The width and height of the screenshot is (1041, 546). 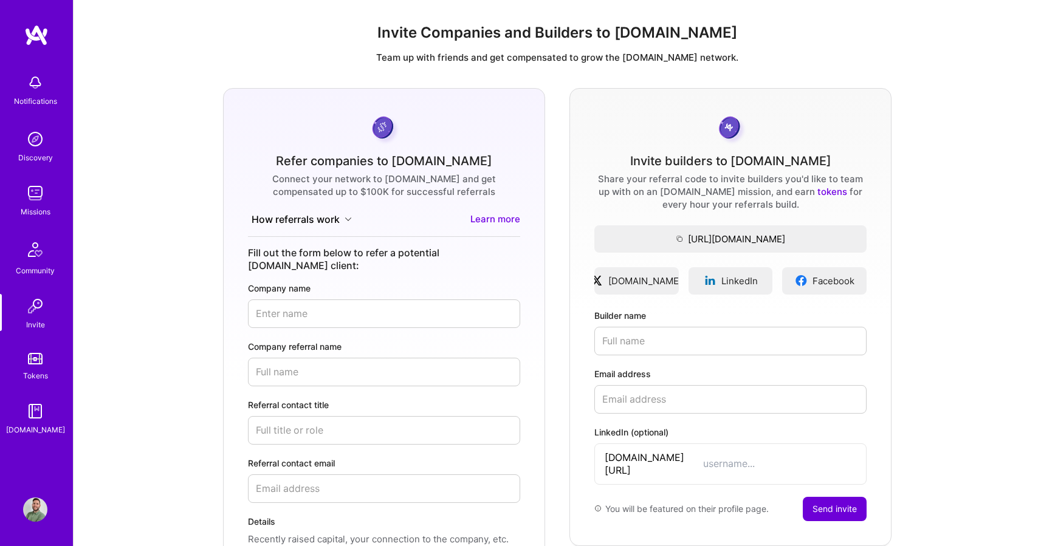 What do you see at coordinates (35, 193) in the screenshot?
I see `img: teamwork` at bounding box center [35, 193].